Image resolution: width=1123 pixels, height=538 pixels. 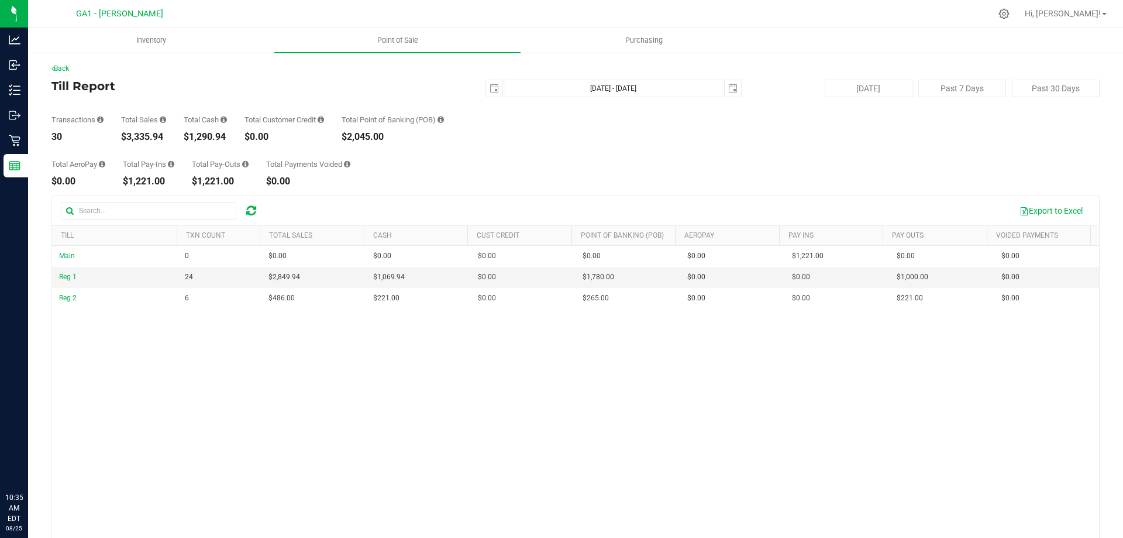 I want to click on a: Point of Banking (POB), so click(x=622, y=235).